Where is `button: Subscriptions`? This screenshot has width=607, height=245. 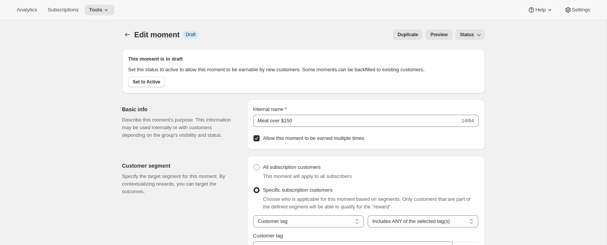 button: Subscriptions is located at coordinates (63, 10).